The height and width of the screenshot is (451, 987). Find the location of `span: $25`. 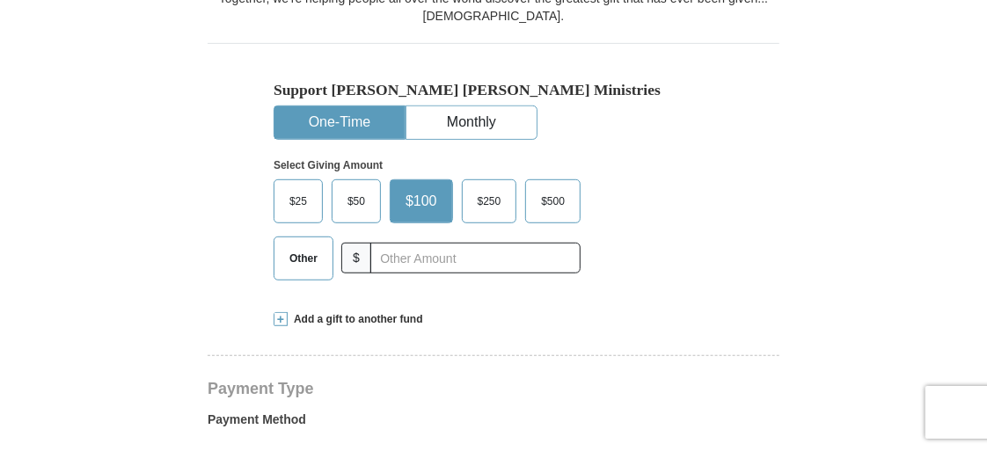

span: $25 is located at coordinates (298, 202).